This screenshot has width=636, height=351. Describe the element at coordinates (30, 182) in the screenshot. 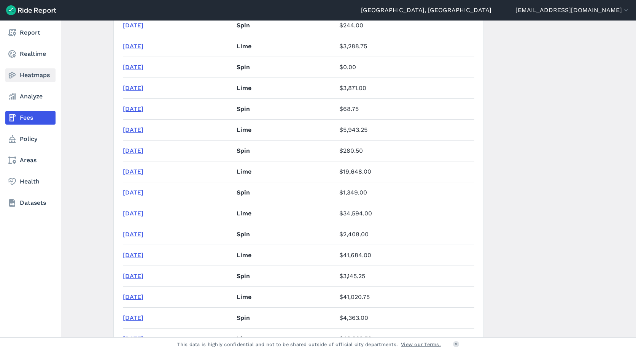

I see `a: Health` at that location.